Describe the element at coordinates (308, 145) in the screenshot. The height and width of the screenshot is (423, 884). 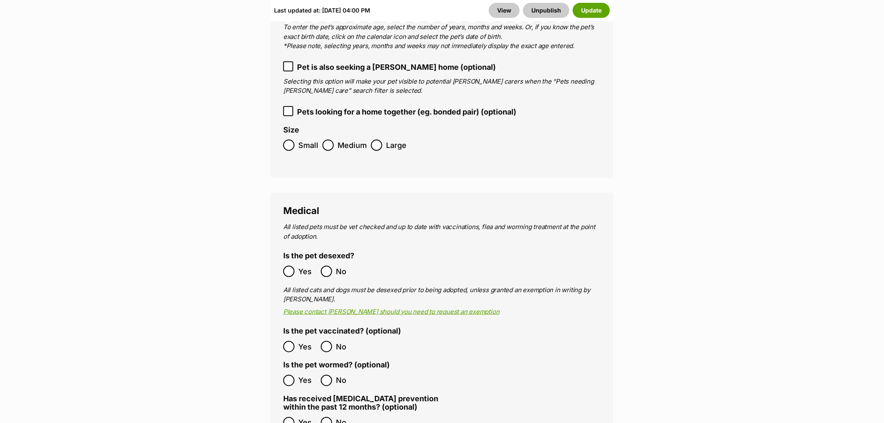
I see `span: Small` at that location.